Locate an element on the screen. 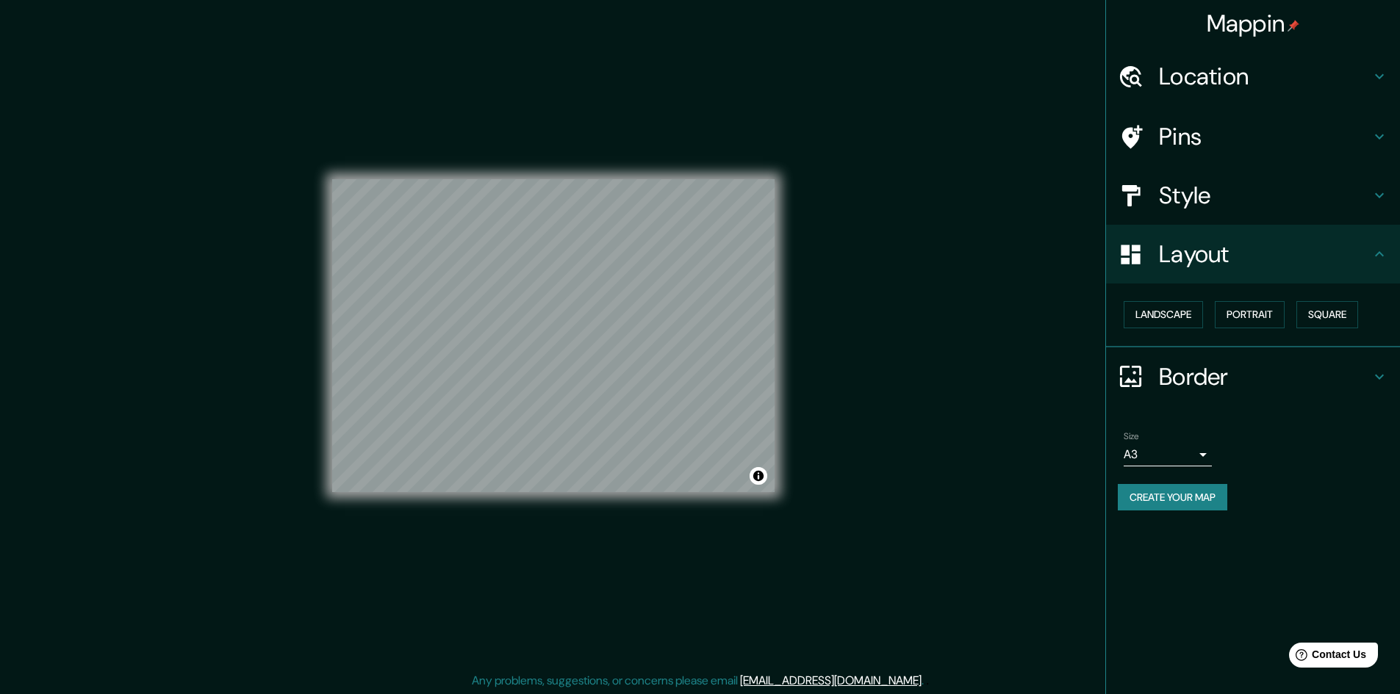 The image size is (1400, 694). p: Any problems, suggestions, or concerns please email . is located at coordinates (697, 681).